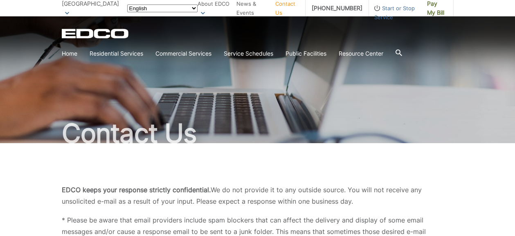  Describe the element at coordinates (361, 54) in the screenshot. I see `a: Resource Center` at that location.